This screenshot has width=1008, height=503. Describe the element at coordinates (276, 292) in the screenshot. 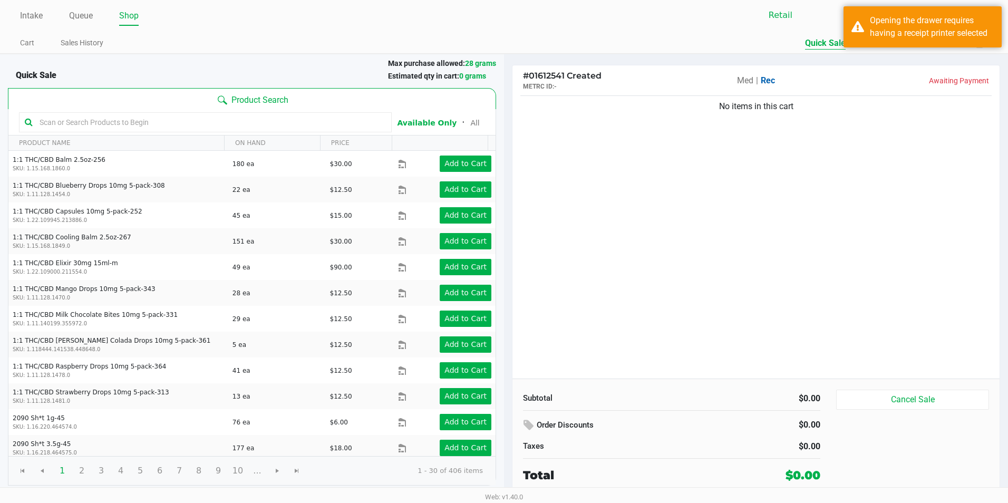

I see `td: 28 ea` at that location.